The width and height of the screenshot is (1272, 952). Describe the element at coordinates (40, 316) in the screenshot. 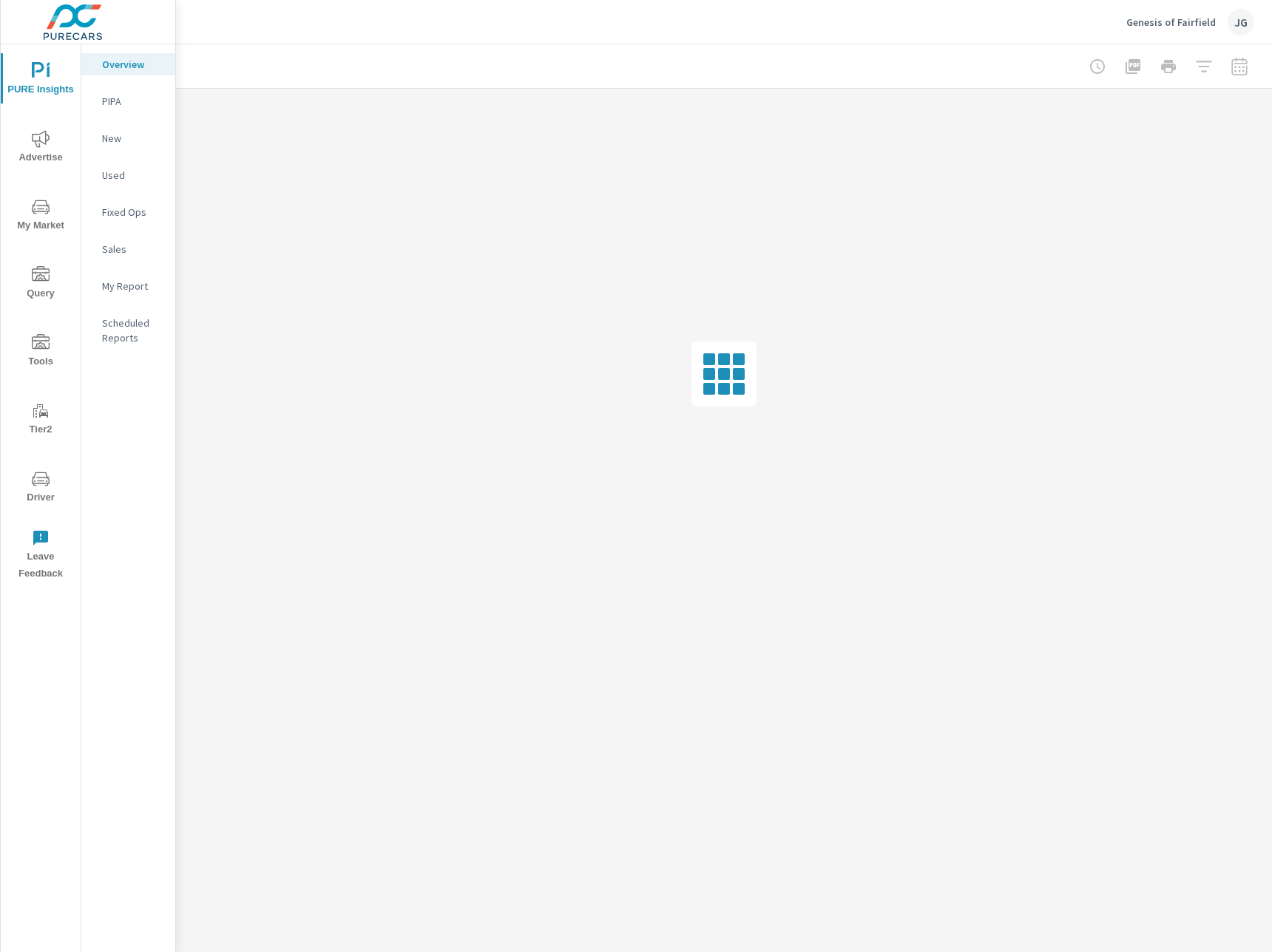

I see `div: nav menu` at that location.